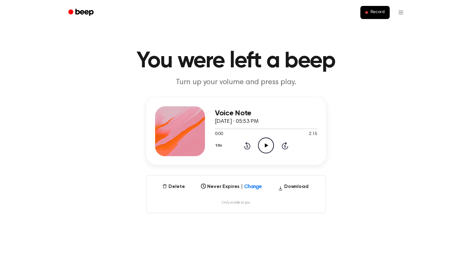  What do you see at coordinates (266, 113) in the screenshot?
I see `h3: Voice Note` at bounding box center [266, 113].